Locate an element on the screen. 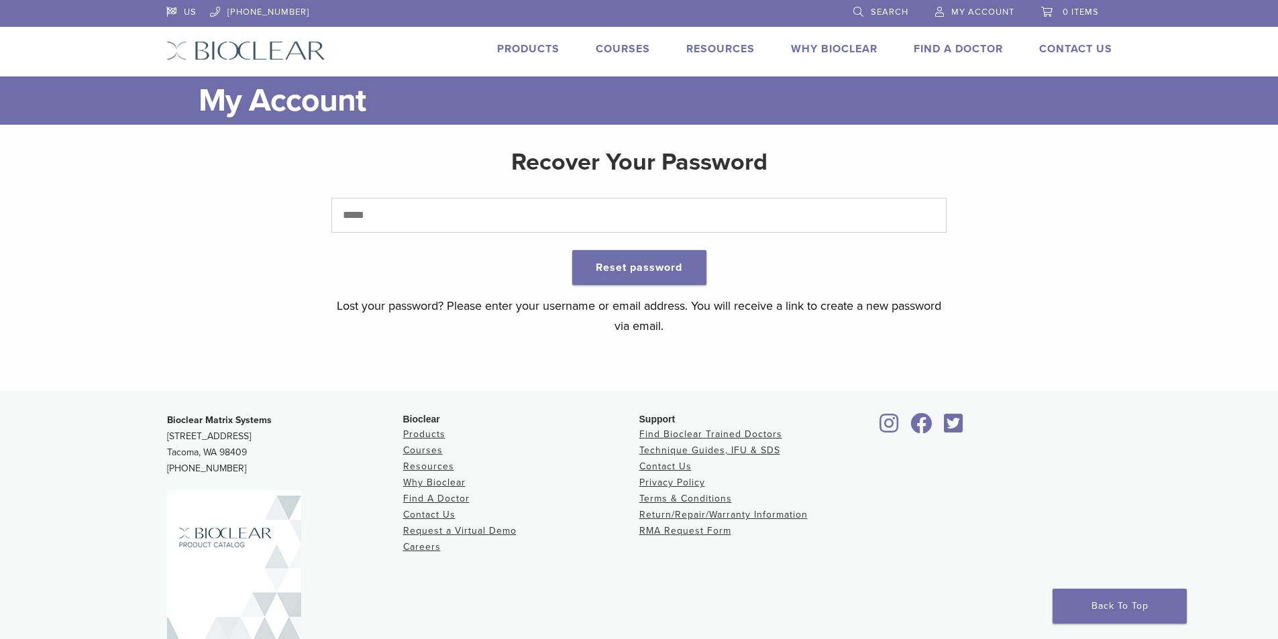  span: Support is located at coordinates (657, 419).